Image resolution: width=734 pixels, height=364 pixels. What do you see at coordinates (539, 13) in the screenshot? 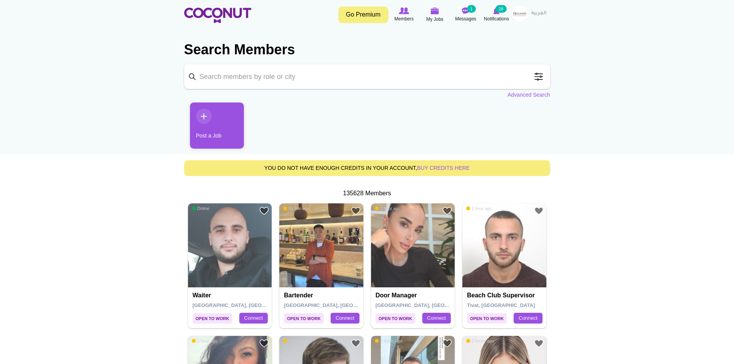
I see `a: العربية` at bounding box center [539, 13].